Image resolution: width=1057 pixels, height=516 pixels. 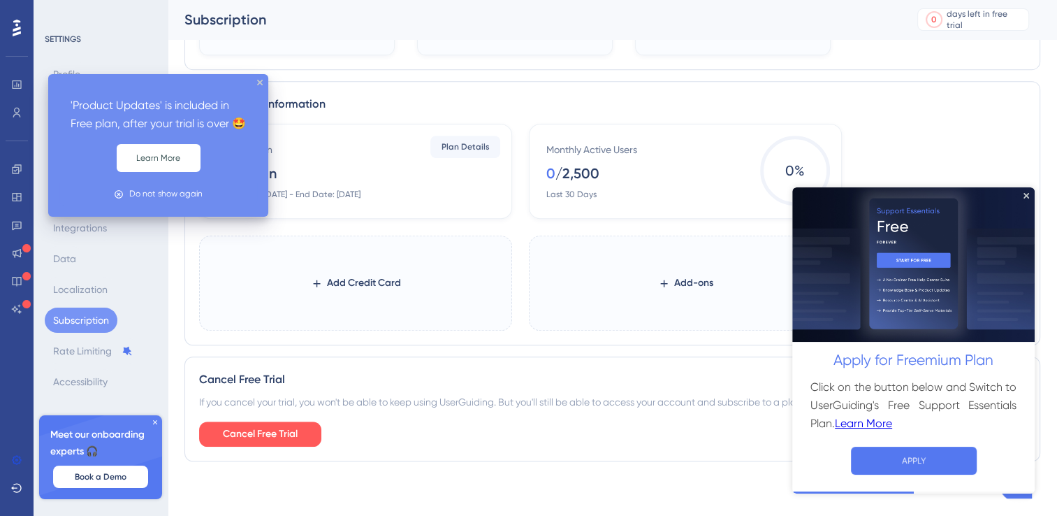 What do you see at coordinates (66, 74) in the screenshot?
I see `button: Profile` at bounding box center [66, 74].